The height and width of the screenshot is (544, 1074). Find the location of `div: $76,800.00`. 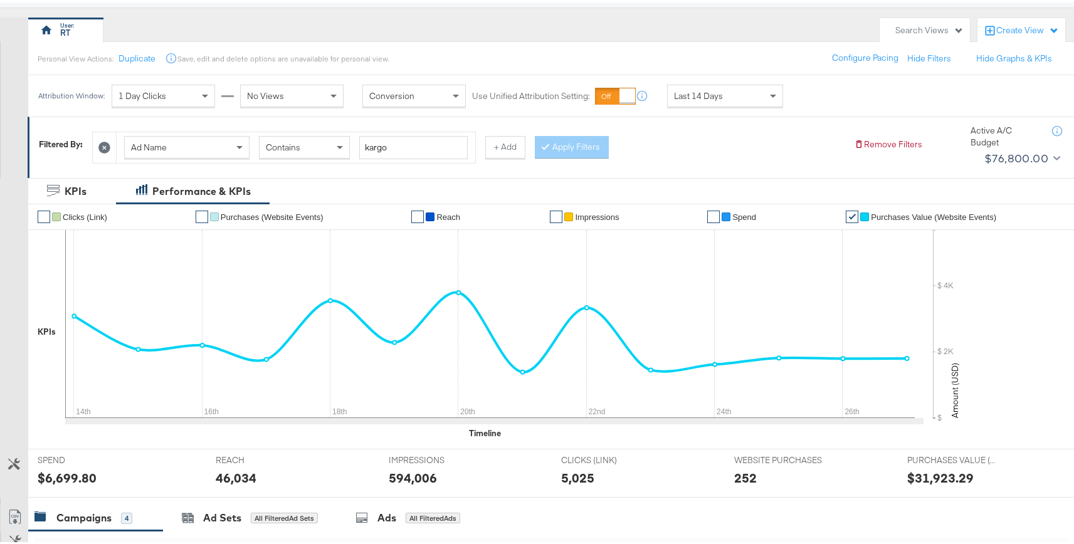

div: $76,800.00 is located at coordinates (1016, 156).